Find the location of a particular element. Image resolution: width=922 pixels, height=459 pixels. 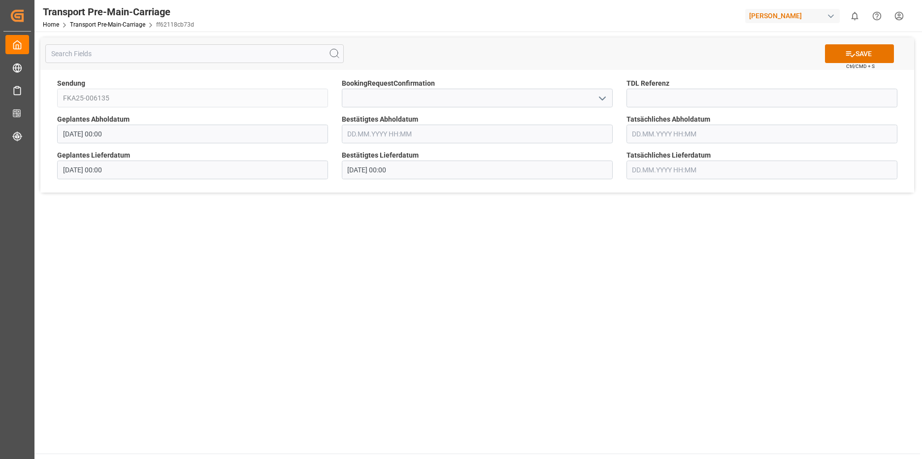

span: Ctrl/CMD + S is located at coordinates (860, 66).